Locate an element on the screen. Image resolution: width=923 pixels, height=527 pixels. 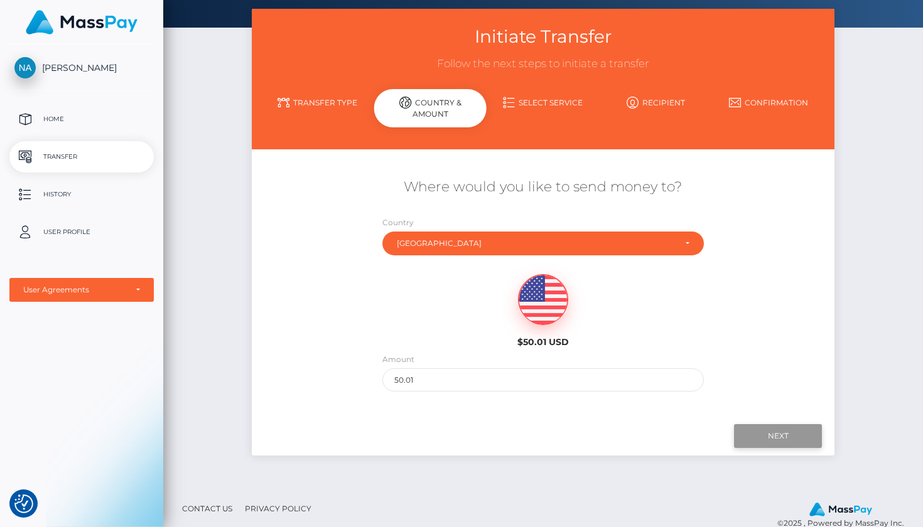
a: Home is located at coordinates (82, 119).